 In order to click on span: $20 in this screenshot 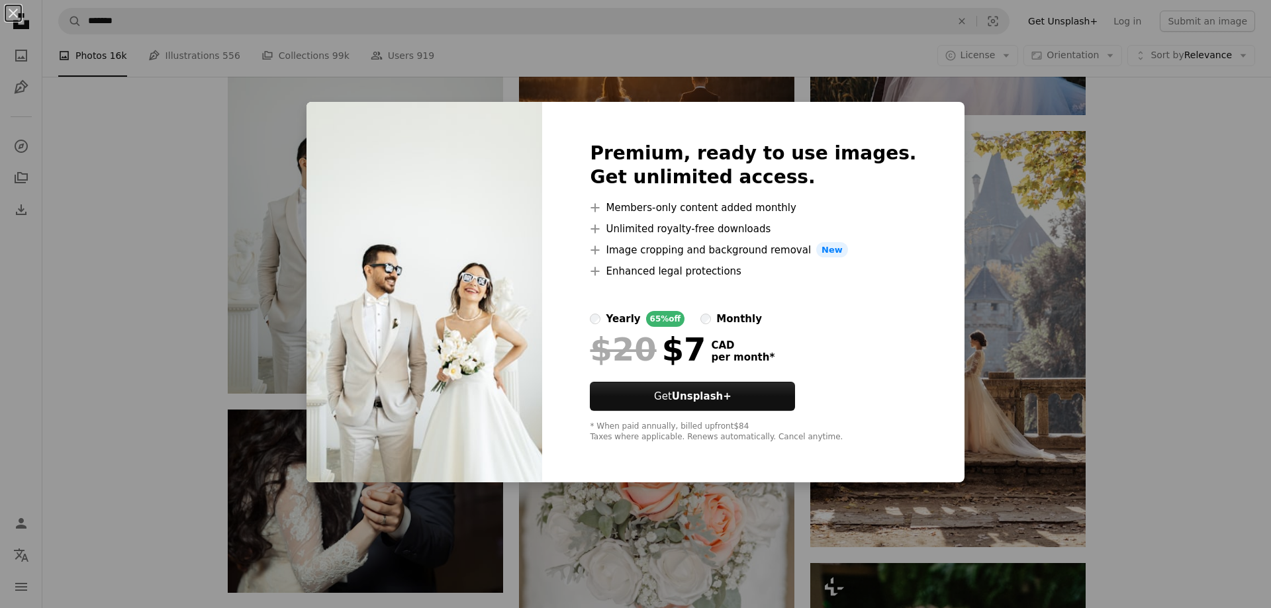, I will do `click(623, 349)`.